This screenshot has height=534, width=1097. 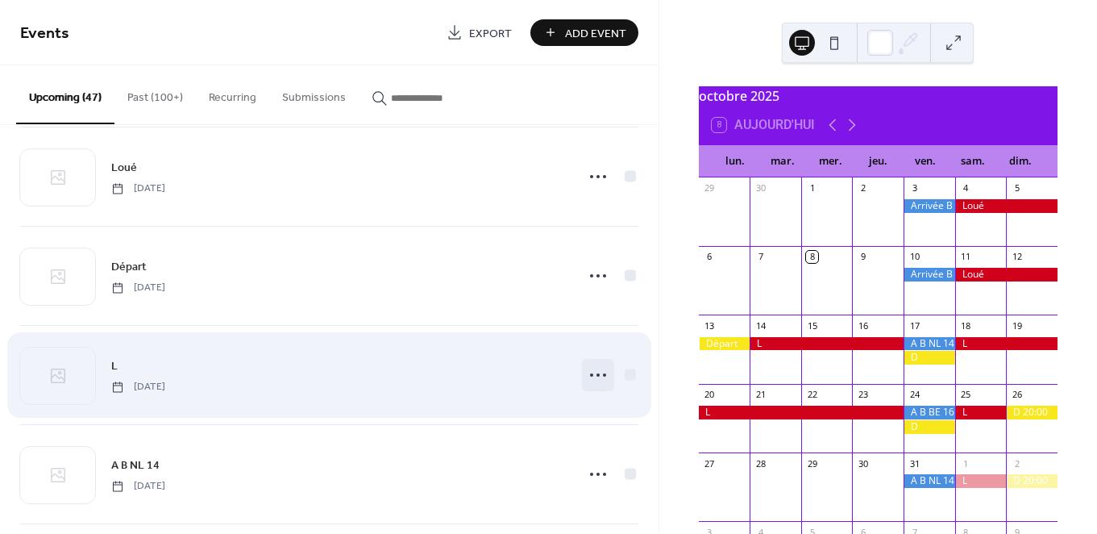 What do you see at coordinates (929, 412) in the screenshot?
I see `div: A B BE 16` at bounding box center [929, 412].